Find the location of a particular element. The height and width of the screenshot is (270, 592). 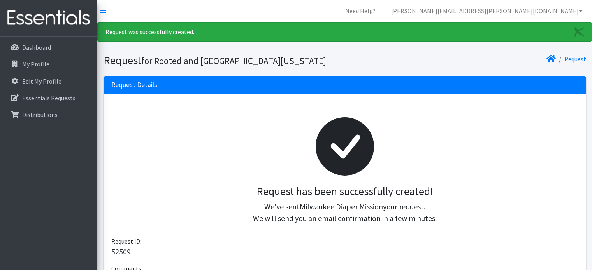

span: Milwaukee Diaper Mission is located at coordinates (341, 207).